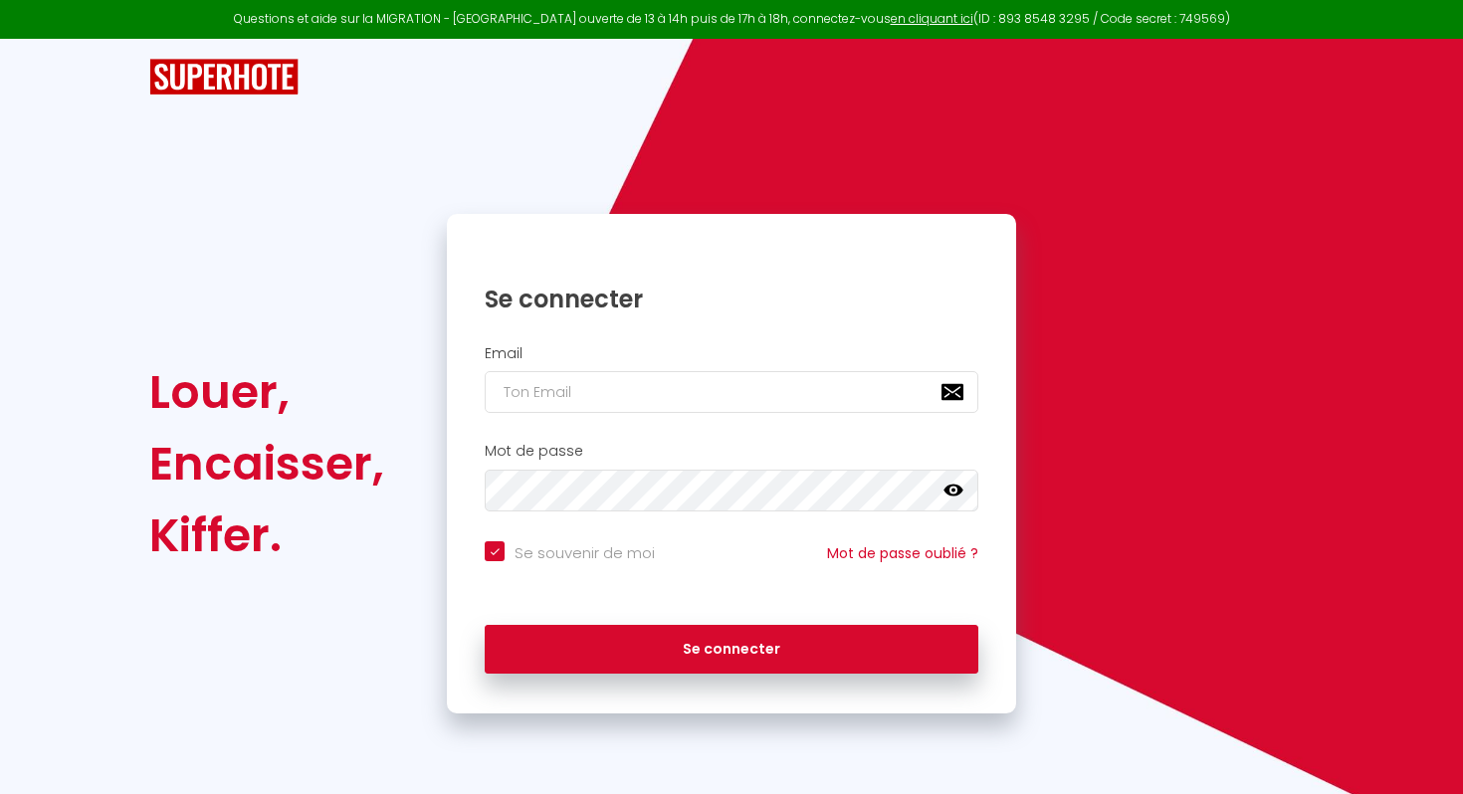 The height and width of the screenshot is (794, 1463). Describe the element at coordinates (932, 18) in the screenshot. I see `a: en cliquant ici` at that location.